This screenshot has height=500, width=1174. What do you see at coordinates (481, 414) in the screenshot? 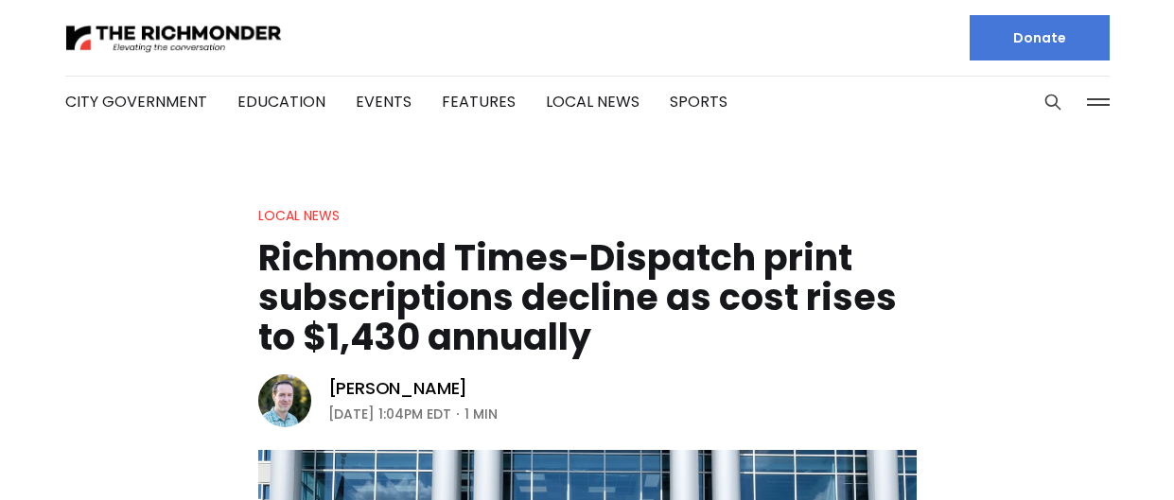
I see `span: 1 min` at bounding box center [481, 414].